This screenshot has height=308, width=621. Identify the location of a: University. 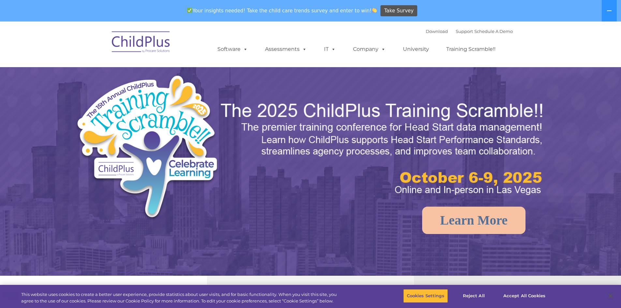
(416, 49).